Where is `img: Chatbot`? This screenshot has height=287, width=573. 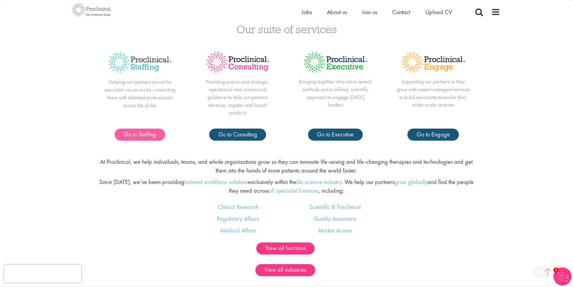
img: Chatbot is located at coordinates (563, 276).